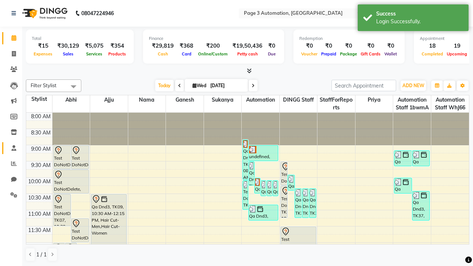  Describe the element at coordinates (117, 46) in the screenshot. I see `div: ₹354` at that location.